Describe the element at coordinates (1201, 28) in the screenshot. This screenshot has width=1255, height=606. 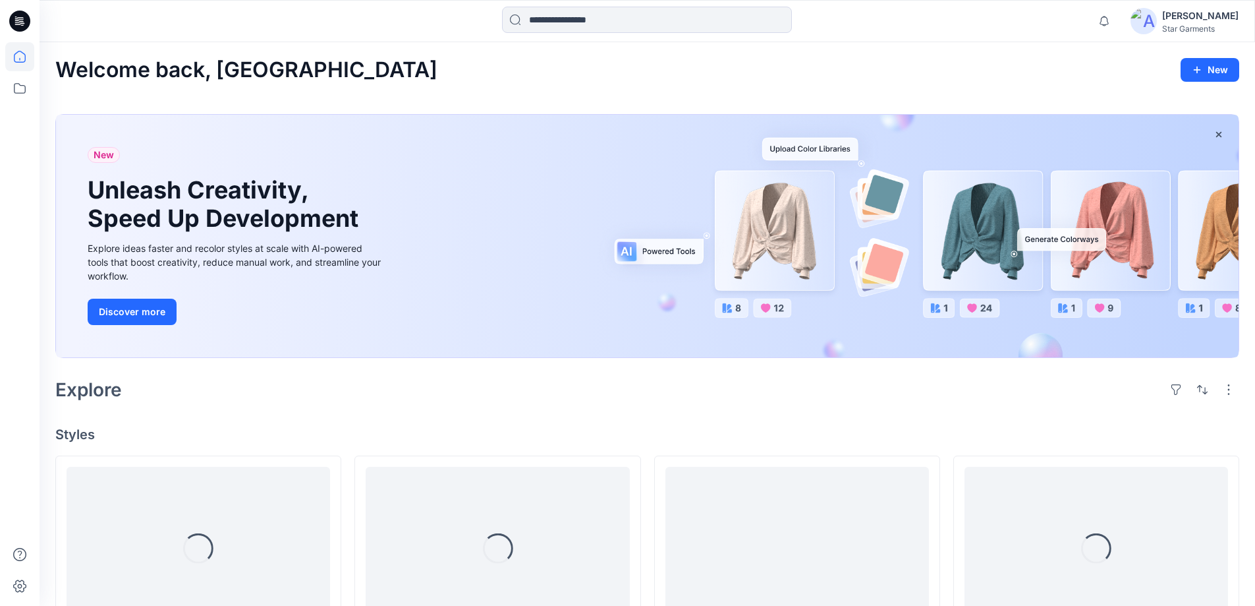
I see `div: Star Garments` at that location.